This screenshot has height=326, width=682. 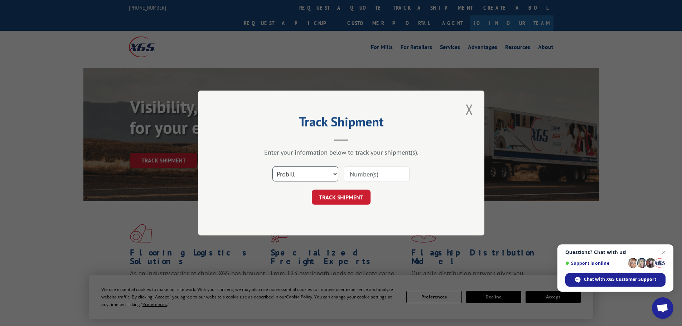 What do you see at coordinates (595, 263) in the screenshot?
I see `span: Support is online` at bounding box center [595, 263].